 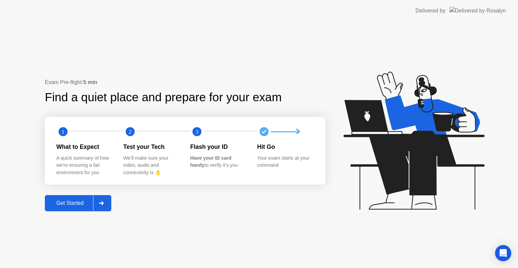 I want to click on div: Delivered by, so click(x=431, y=11).